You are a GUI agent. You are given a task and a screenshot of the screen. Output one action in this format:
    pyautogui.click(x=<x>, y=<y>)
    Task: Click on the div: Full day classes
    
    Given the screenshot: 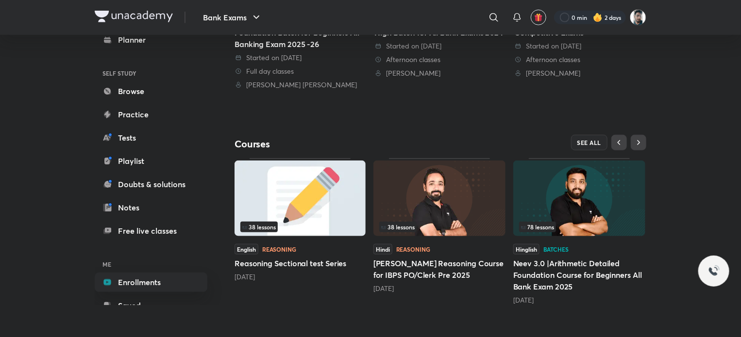 What is the action you would take?
    pyautogui.click(x=300, y=71)
    